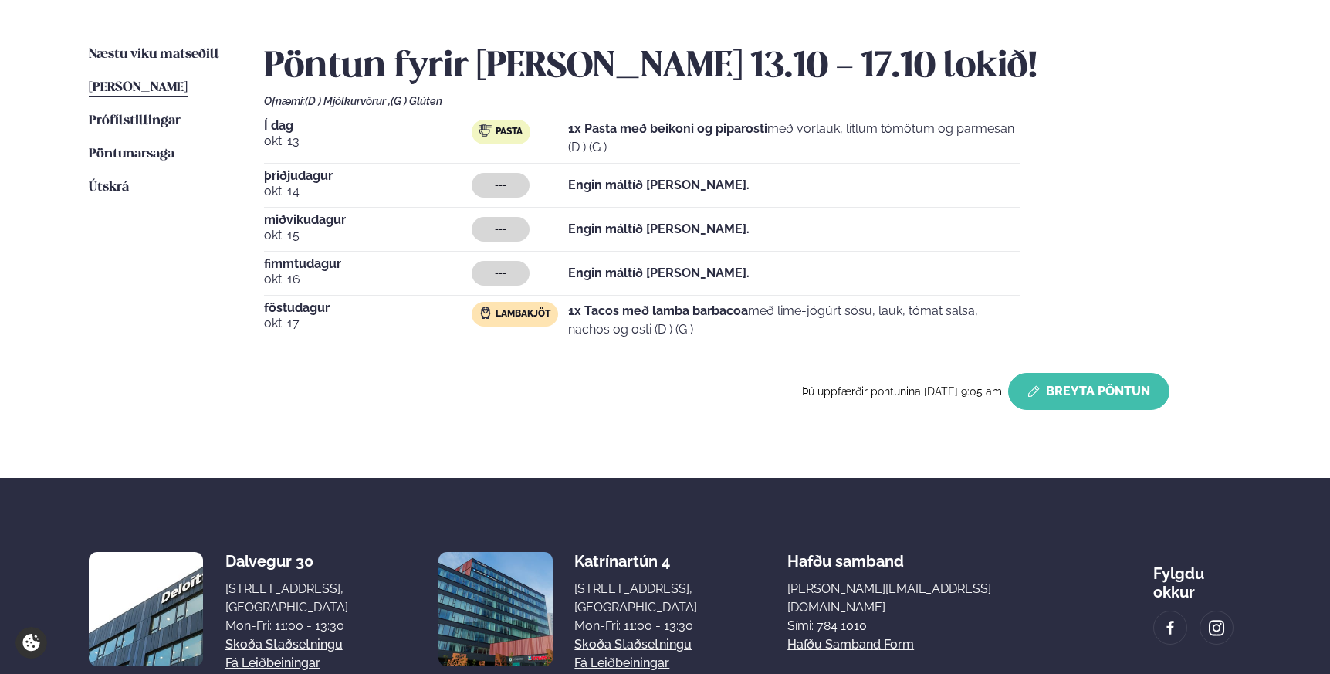  What do you see at coordinates (31, 642) in the screenshot?
I see `a: Cookie settings` at bounding box center [31, 642].